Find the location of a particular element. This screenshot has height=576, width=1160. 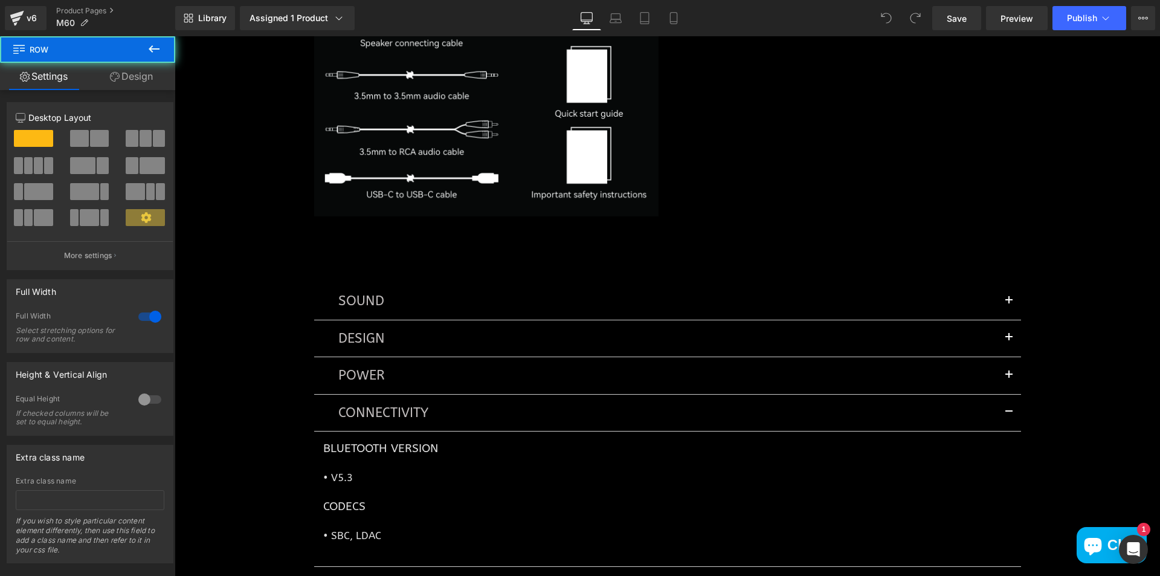

div: Equal Height is located at coordinates (71, 400).